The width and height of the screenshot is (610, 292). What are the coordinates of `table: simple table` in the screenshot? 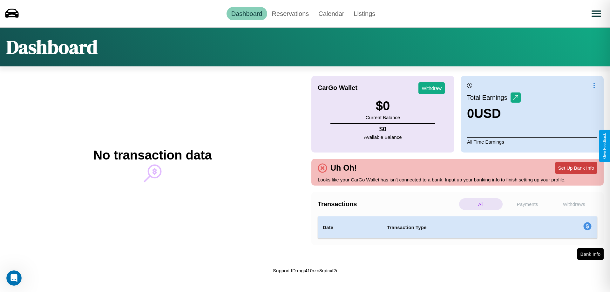 It's located at (457, 227).